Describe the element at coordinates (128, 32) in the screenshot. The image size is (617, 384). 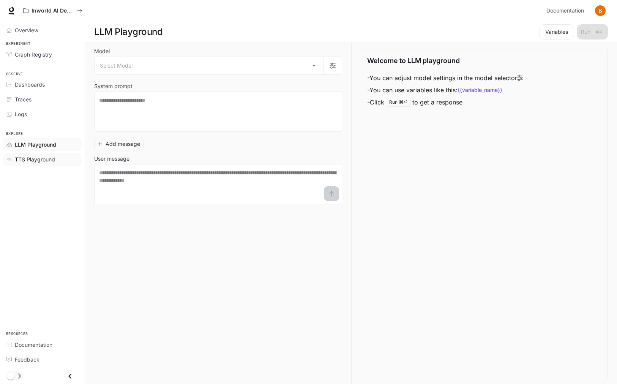
I see `h1: LLM Playground` at that location.